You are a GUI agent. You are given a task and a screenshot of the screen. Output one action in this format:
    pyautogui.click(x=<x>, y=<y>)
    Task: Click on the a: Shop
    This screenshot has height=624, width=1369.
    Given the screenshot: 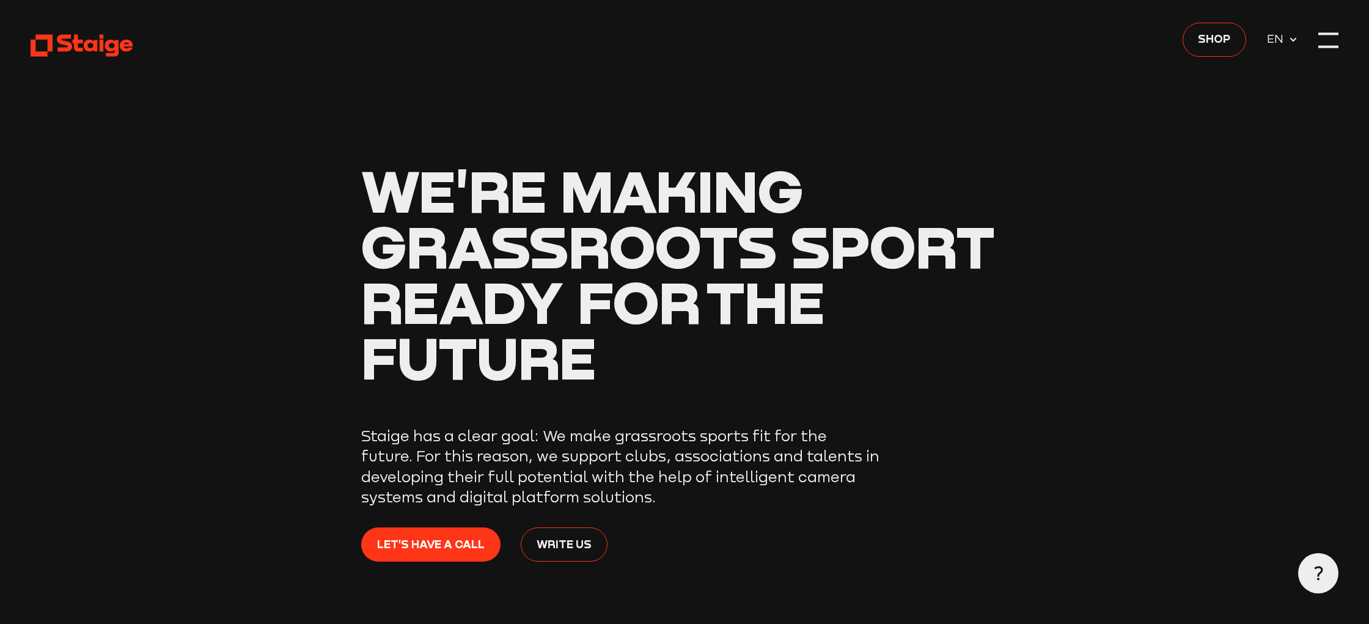 What is the action you would take?
    pyautogui.click(x=1215, y=40)
    